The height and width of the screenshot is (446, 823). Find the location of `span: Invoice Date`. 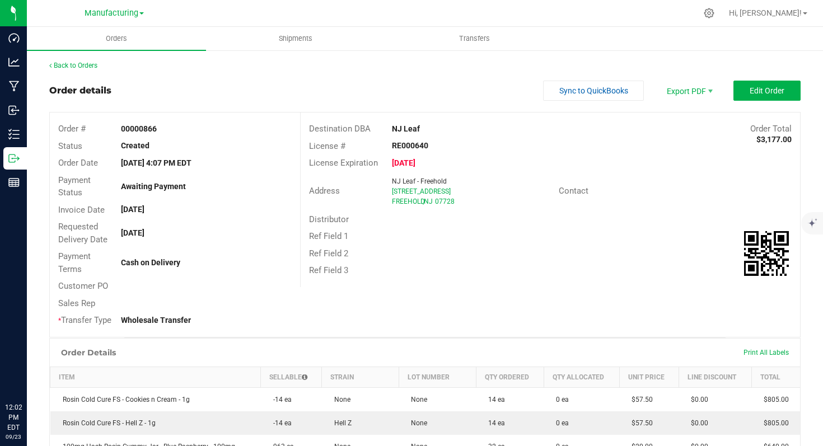

span: Invoice Date is located at coordinates (81, 210).